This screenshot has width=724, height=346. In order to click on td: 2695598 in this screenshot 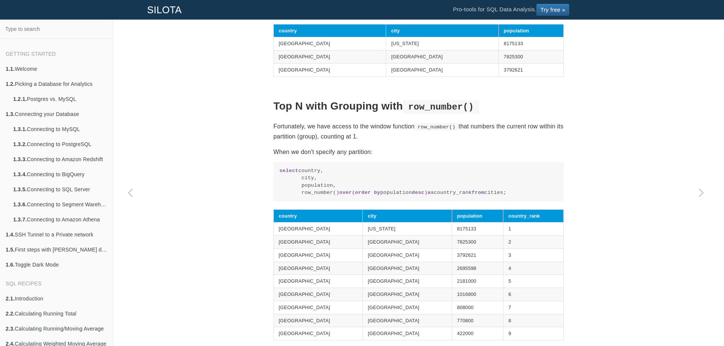, I will do `click(477, 268)`.